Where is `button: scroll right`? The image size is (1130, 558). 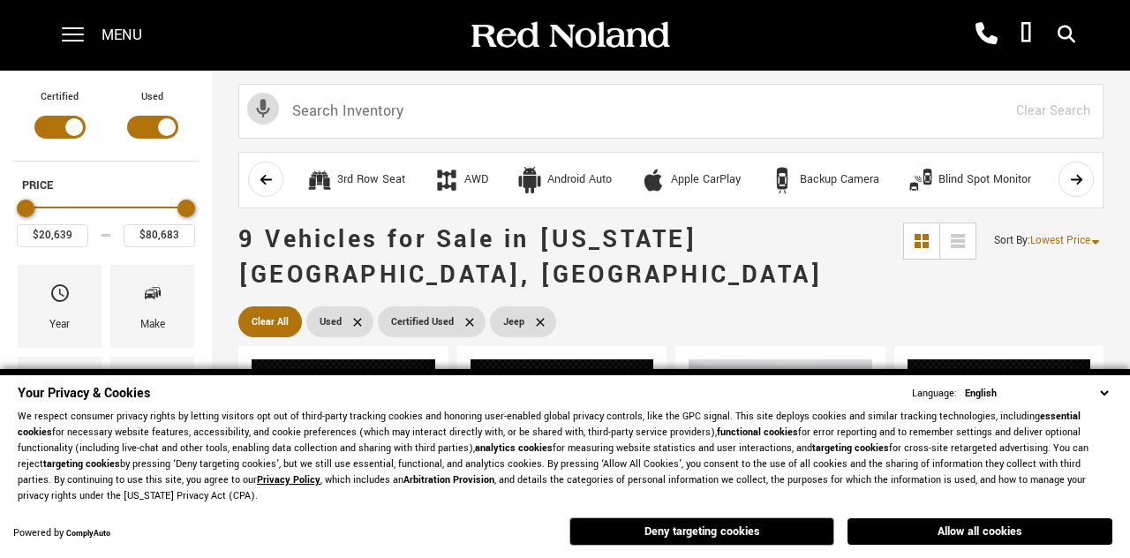
button: scroll right is located at coordinates (1076, 179).